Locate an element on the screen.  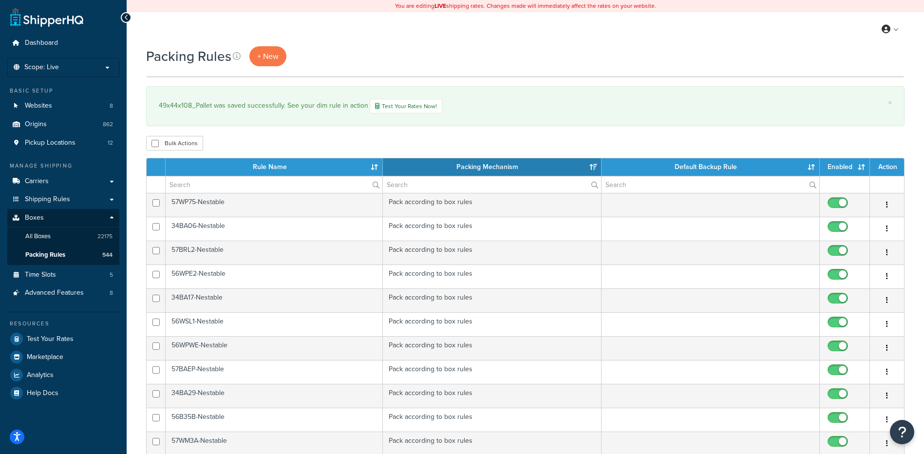
td: 57WP75-Nestable is located at coordinates (274, 205).